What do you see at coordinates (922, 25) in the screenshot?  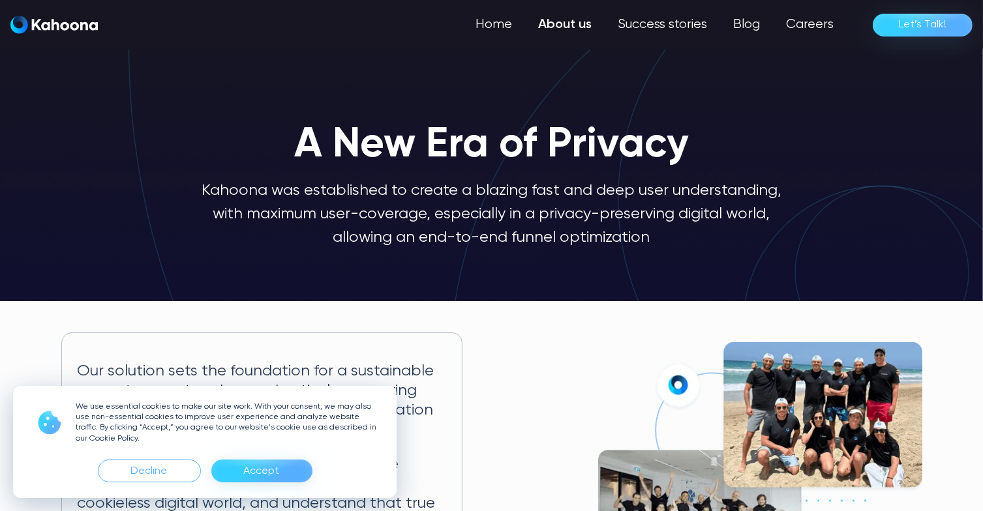 I see `div: Let’s Talk!` at bounding box center [922, 25].